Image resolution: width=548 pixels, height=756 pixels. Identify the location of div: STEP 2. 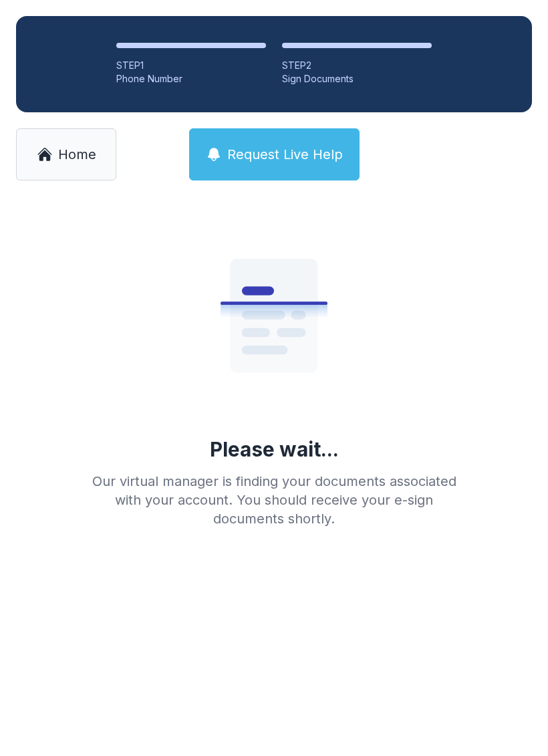
(357, 66).